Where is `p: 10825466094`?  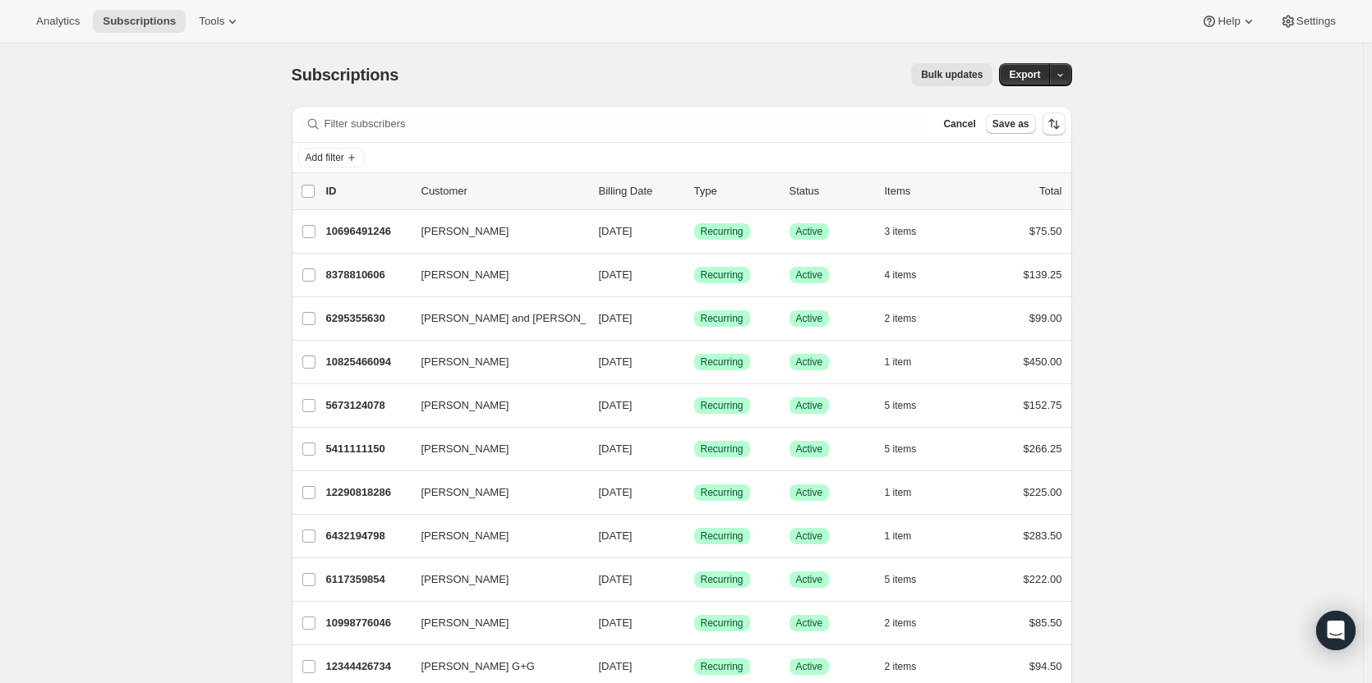 p: 10825466094 is located at coordinates (367, 362).